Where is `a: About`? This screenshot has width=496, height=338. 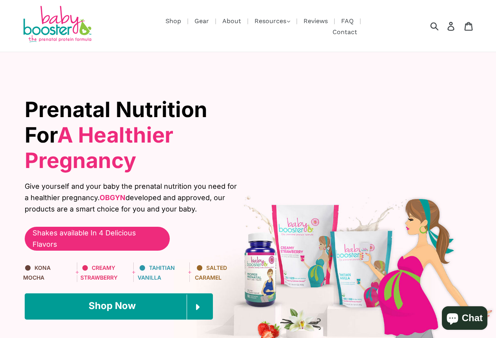
a: About is located at coordinates (232, 21).